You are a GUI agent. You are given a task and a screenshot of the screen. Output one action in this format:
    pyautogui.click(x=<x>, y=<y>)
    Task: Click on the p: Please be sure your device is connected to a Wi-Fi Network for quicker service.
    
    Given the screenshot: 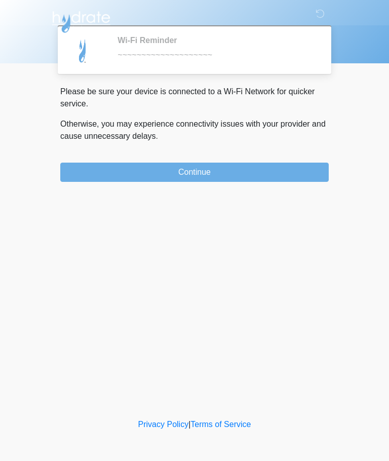 What is the action you would take?
    pyautogui.click(x=194, y=98)
    